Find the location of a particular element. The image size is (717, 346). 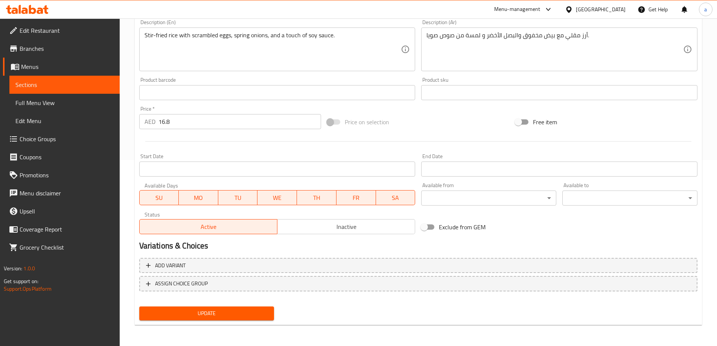

h2: Variations & Choices is located at coordinates (418, 246).